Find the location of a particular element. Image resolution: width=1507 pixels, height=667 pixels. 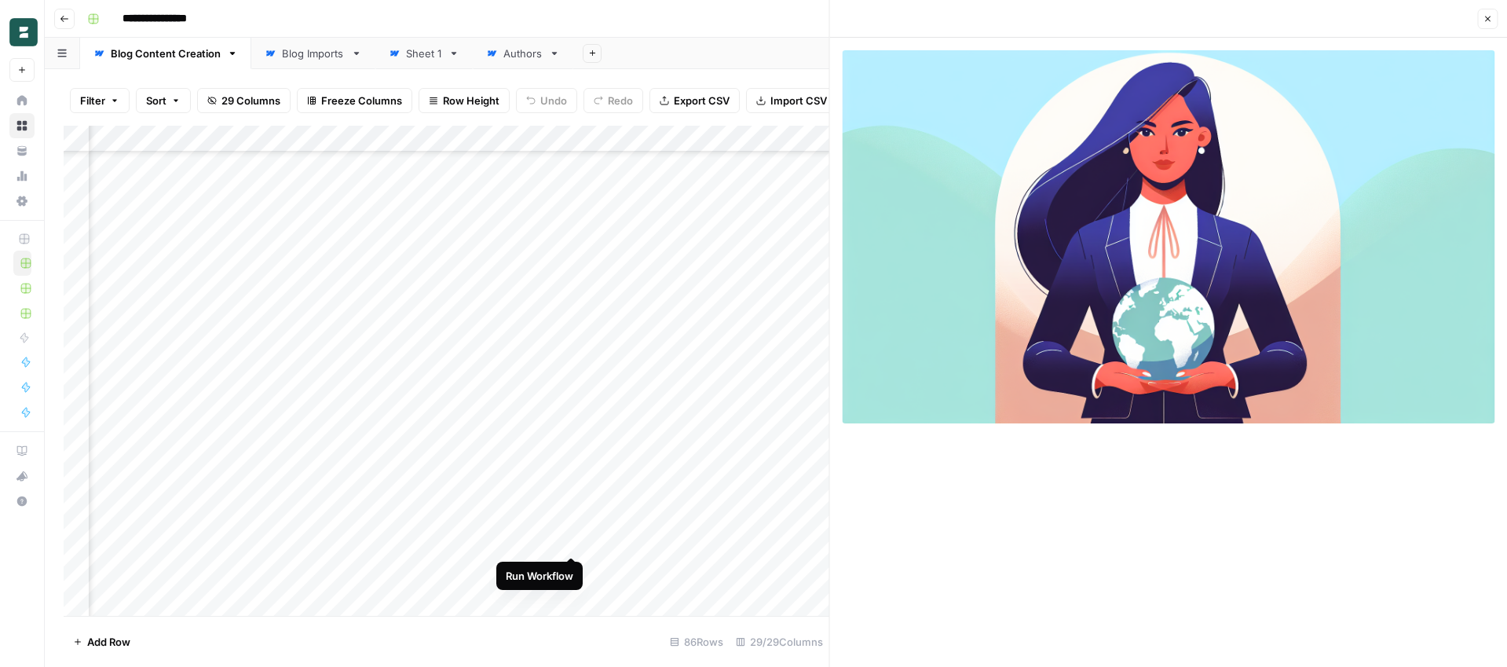

button: Import CSV is located at coordinates (792, 101).